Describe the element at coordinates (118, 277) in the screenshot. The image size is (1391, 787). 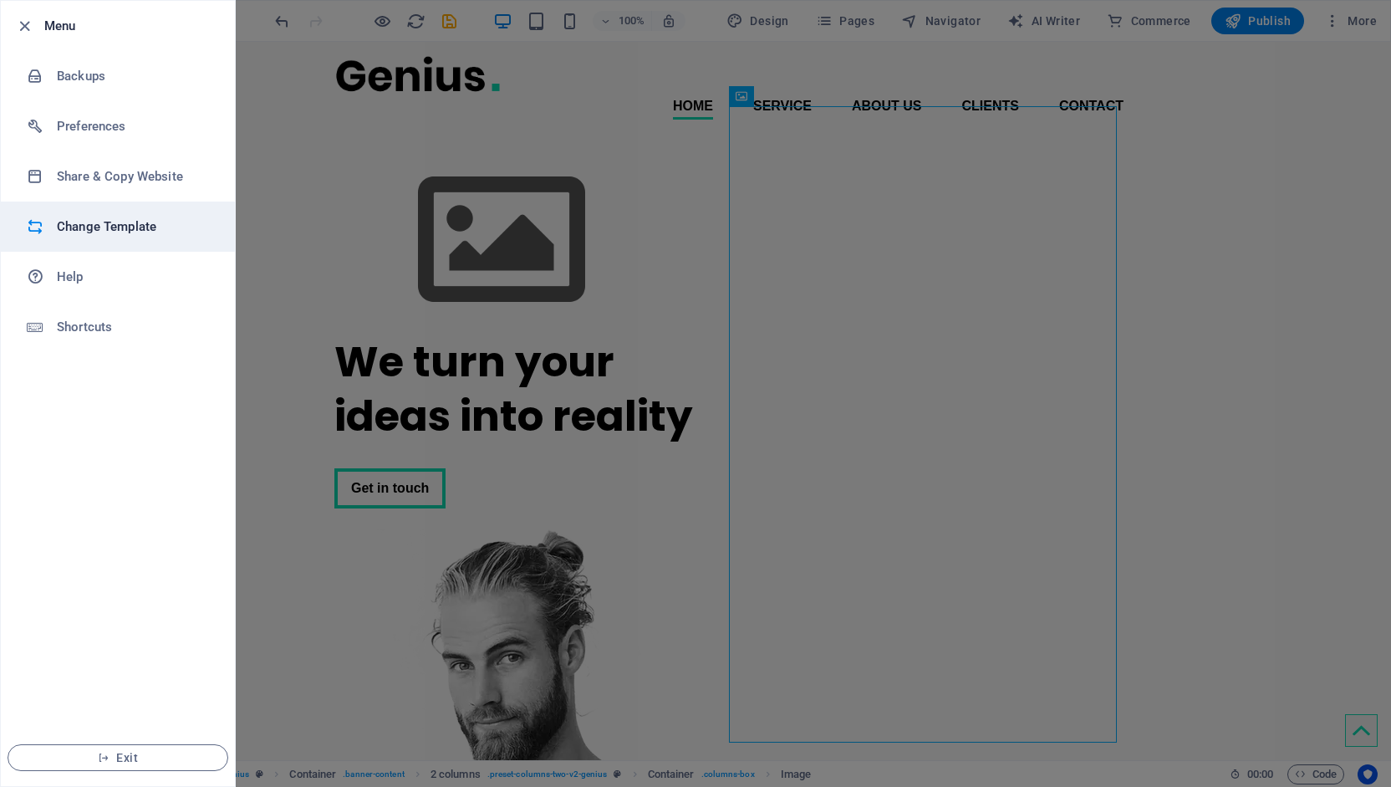
I see `a: Help` at that location.